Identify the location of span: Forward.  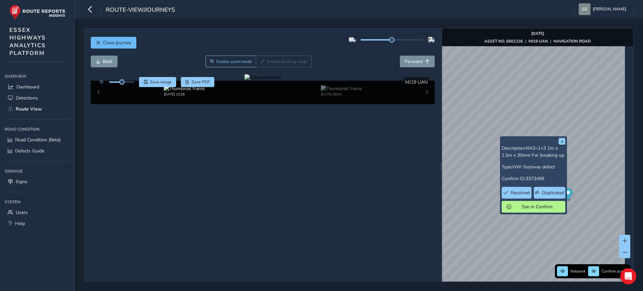
(413, 61).